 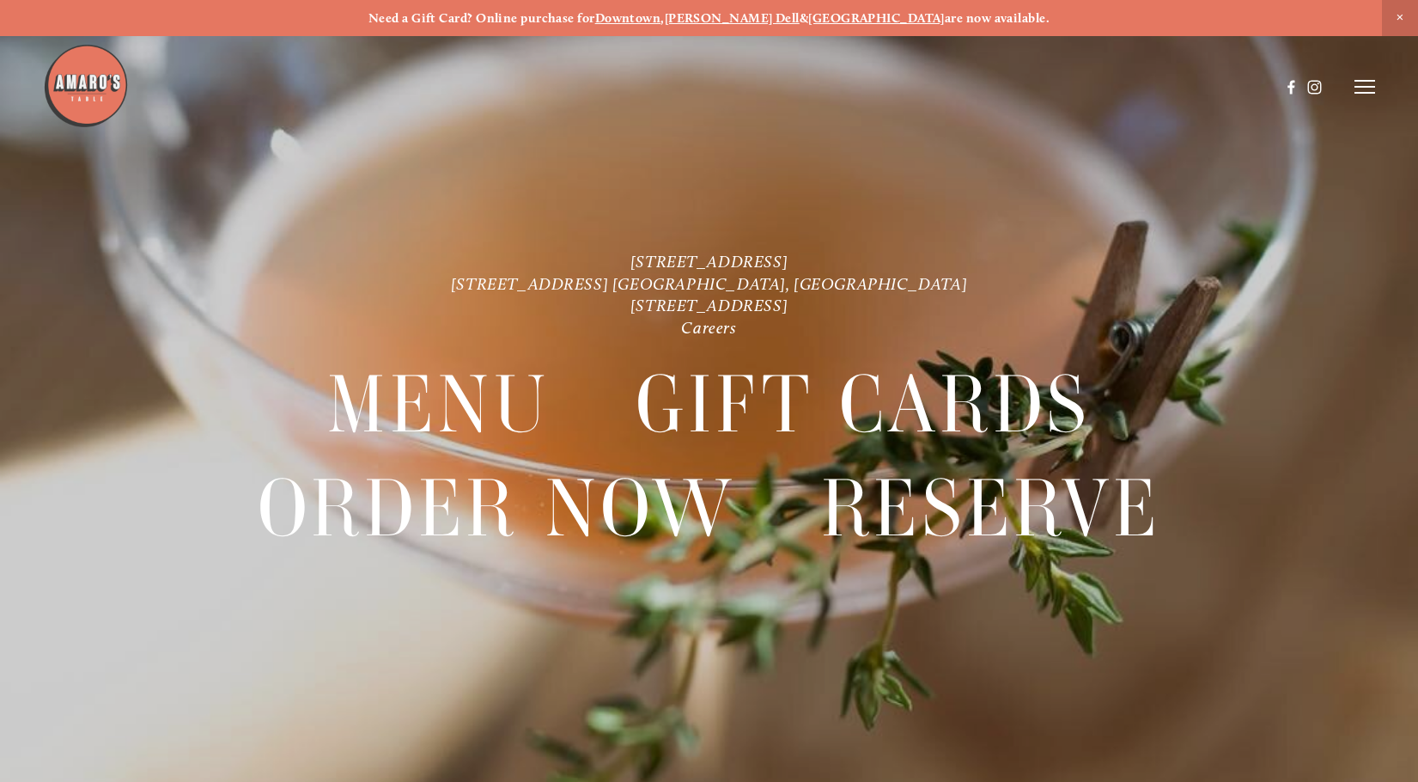 What do you see at coordinates (482, 18) in the screenshot?
I see `strong: Need a Gift Card? Online purchase for` at bounding box center [482, 18].